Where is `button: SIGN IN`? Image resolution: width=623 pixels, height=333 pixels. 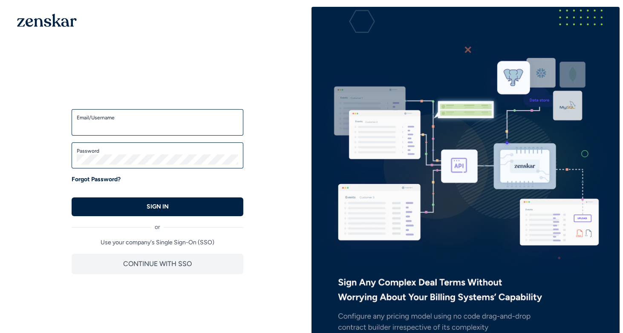 button: SIGN IN is located at coordinates (157, 207).